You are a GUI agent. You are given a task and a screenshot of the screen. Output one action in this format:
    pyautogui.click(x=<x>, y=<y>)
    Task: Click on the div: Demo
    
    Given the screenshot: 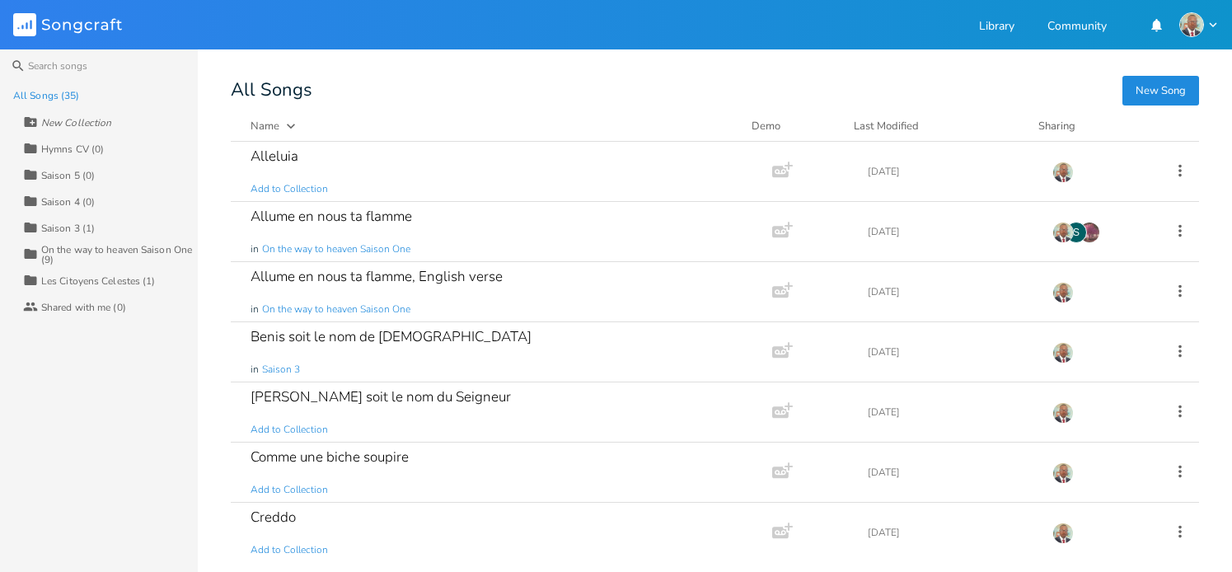 What is the action you would take?
    pyautogui.click(x=793, y=126)
    